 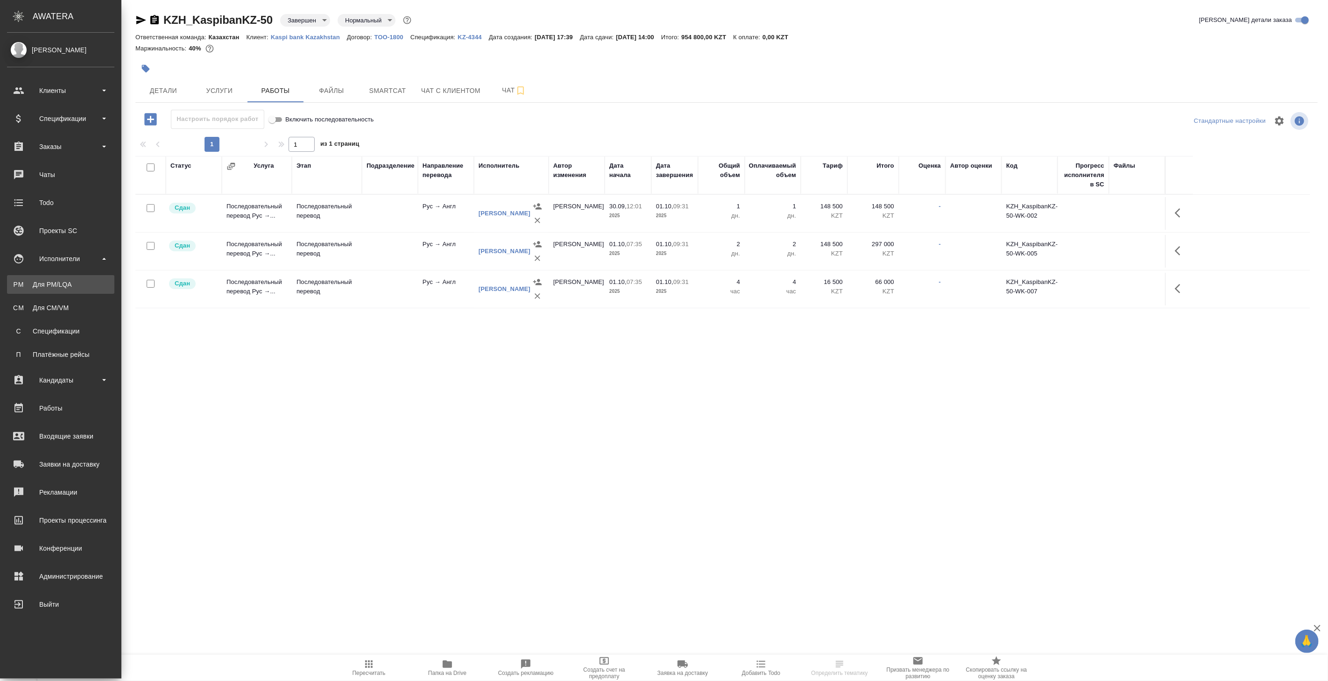 I want to click on p: 30.09,, so click(x=618, y=206).